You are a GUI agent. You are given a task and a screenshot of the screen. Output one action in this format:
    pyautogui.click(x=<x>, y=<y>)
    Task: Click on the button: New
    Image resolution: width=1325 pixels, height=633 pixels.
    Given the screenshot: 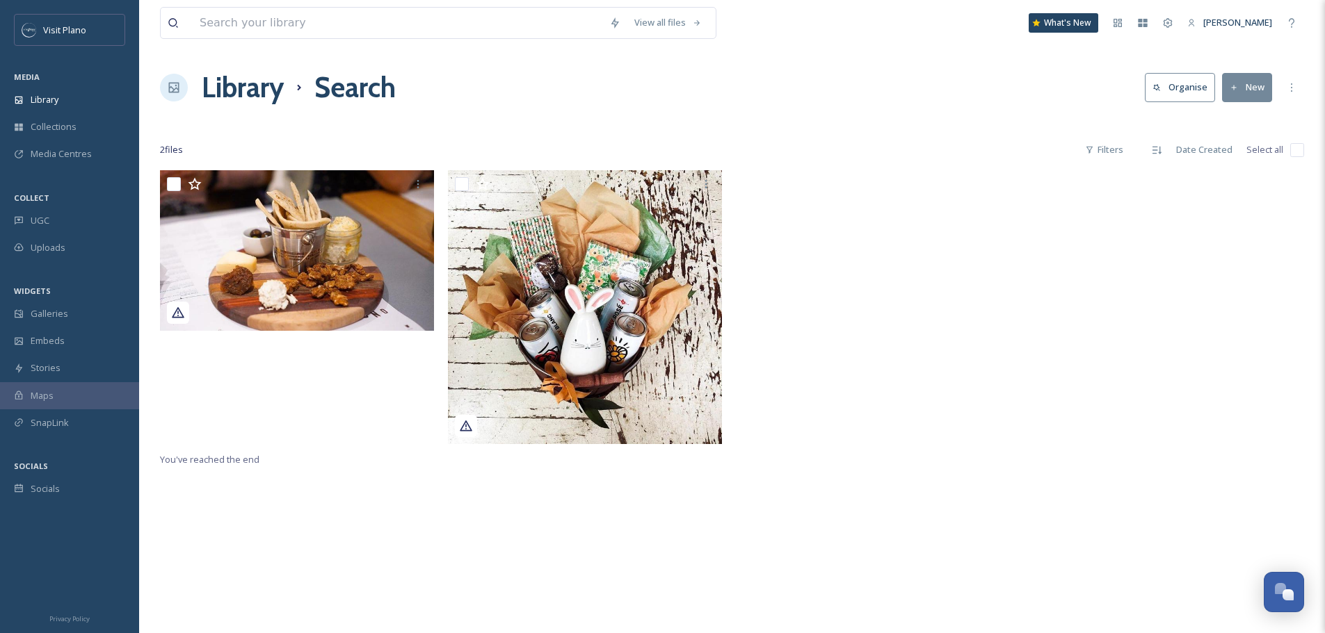 What is the action you would take?
    pyautogui.click(x=1247, y=87)
    